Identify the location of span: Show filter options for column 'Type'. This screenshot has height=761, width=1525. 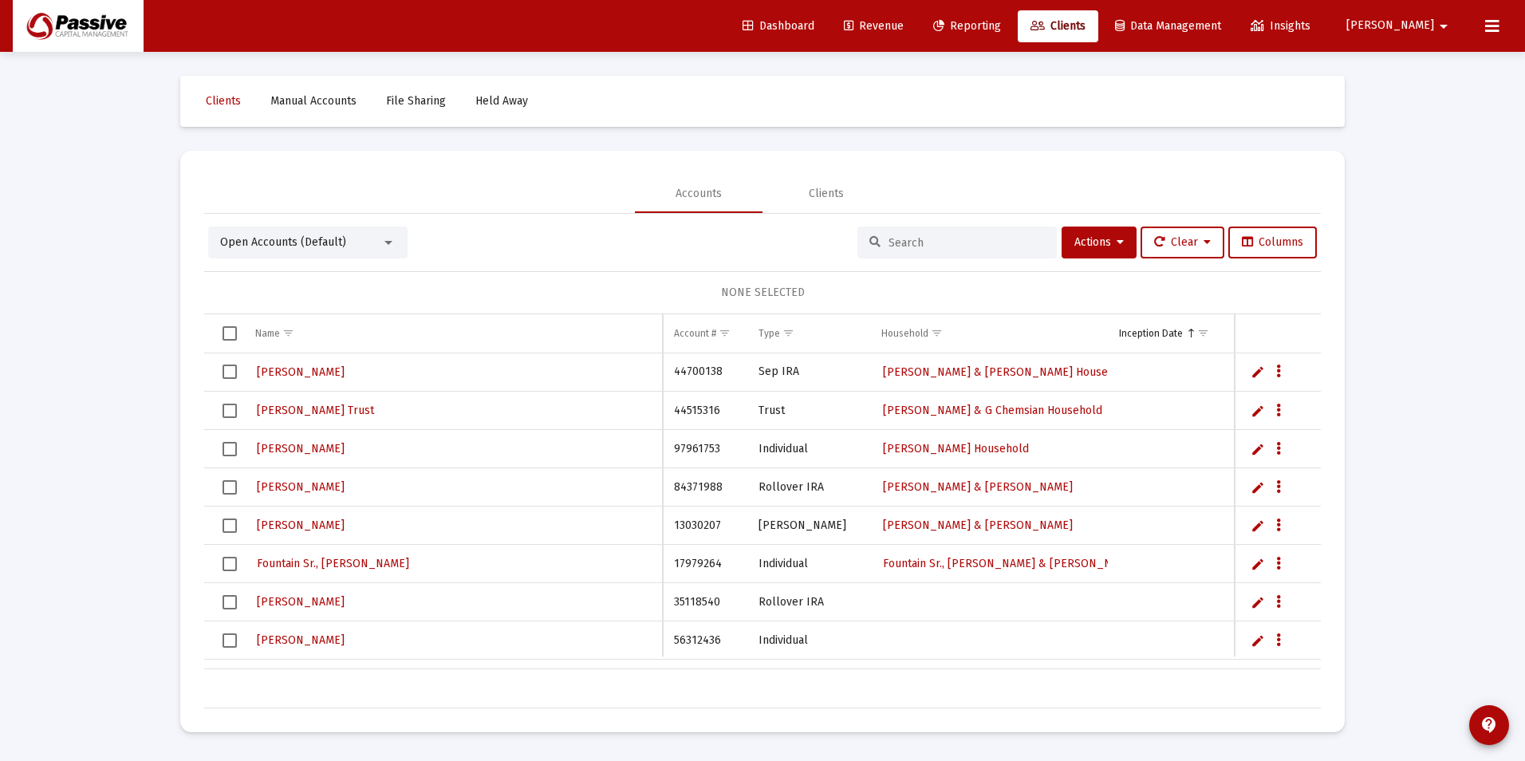
(788, 333).